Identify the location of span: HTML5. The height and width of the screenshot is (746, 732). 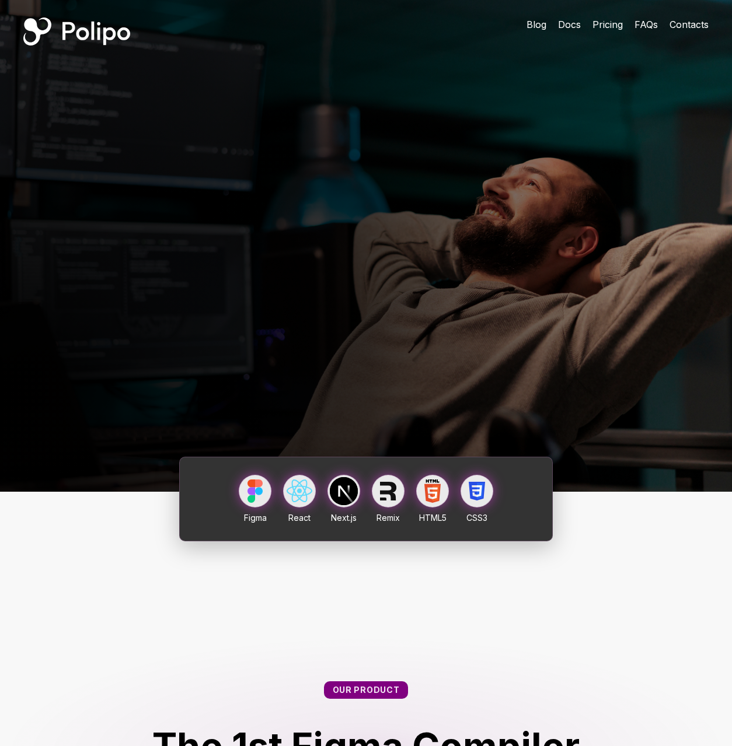
(432, 518).